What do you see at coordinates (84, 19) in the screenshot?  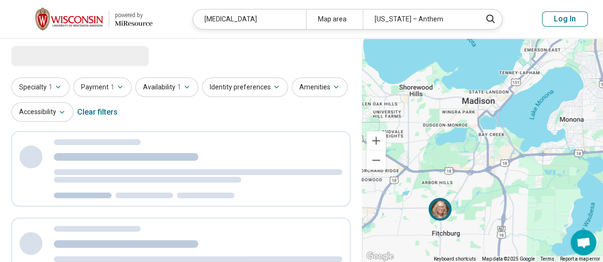 I see `a: University of Wisconsin-Madisonpowered by` at bounding box center [84, 19].